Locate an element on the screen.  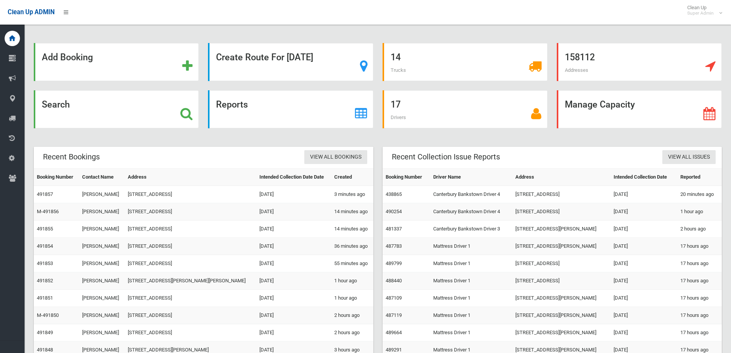
a: 438865 is located at coordinates (394, 194).